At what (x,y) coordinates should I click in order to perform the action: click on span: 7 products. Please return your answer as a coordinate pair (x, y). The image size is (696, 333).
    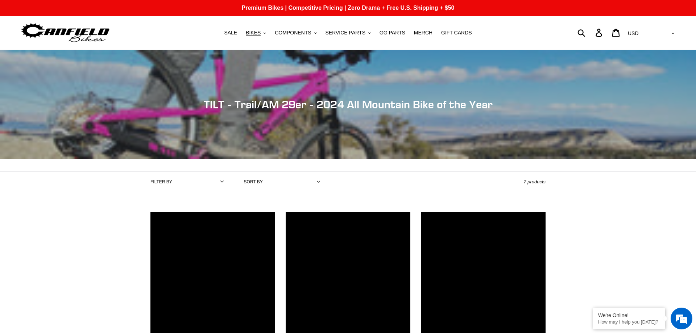
    Looking at the image, I should click on (534, 182).